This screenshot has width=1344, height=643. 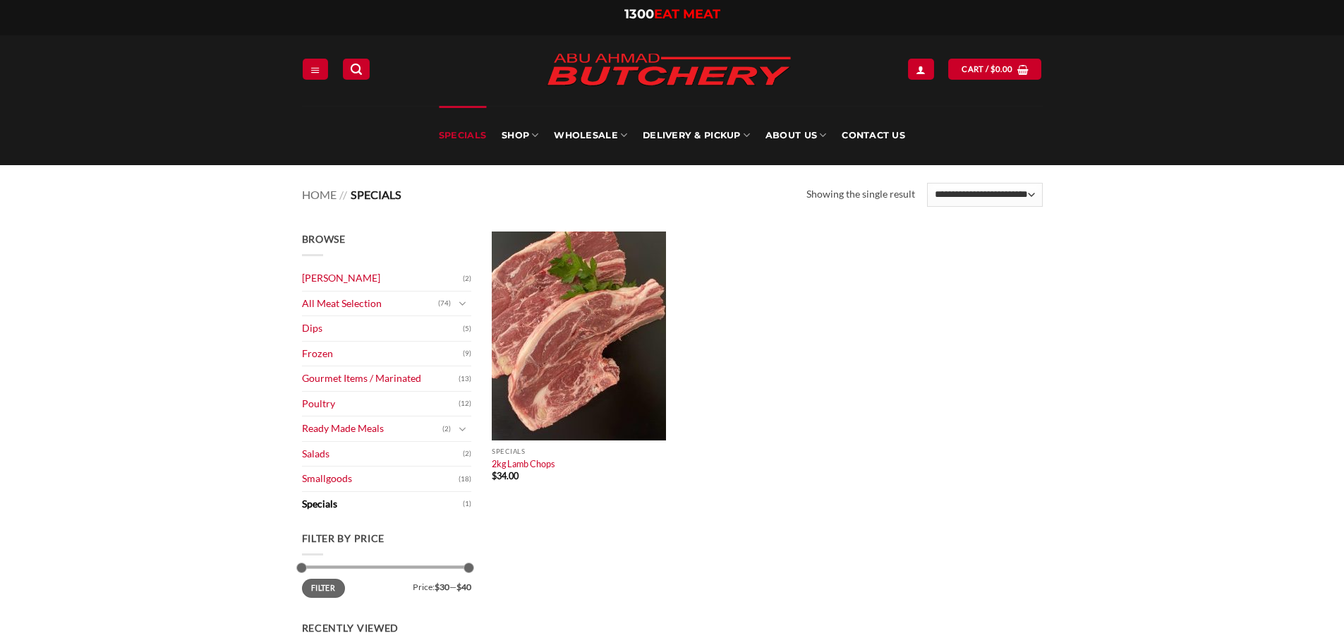 What do you see at coordinates (920, 68) in the screenshot?
I see `a: Login` at bounding box center [920, 68].